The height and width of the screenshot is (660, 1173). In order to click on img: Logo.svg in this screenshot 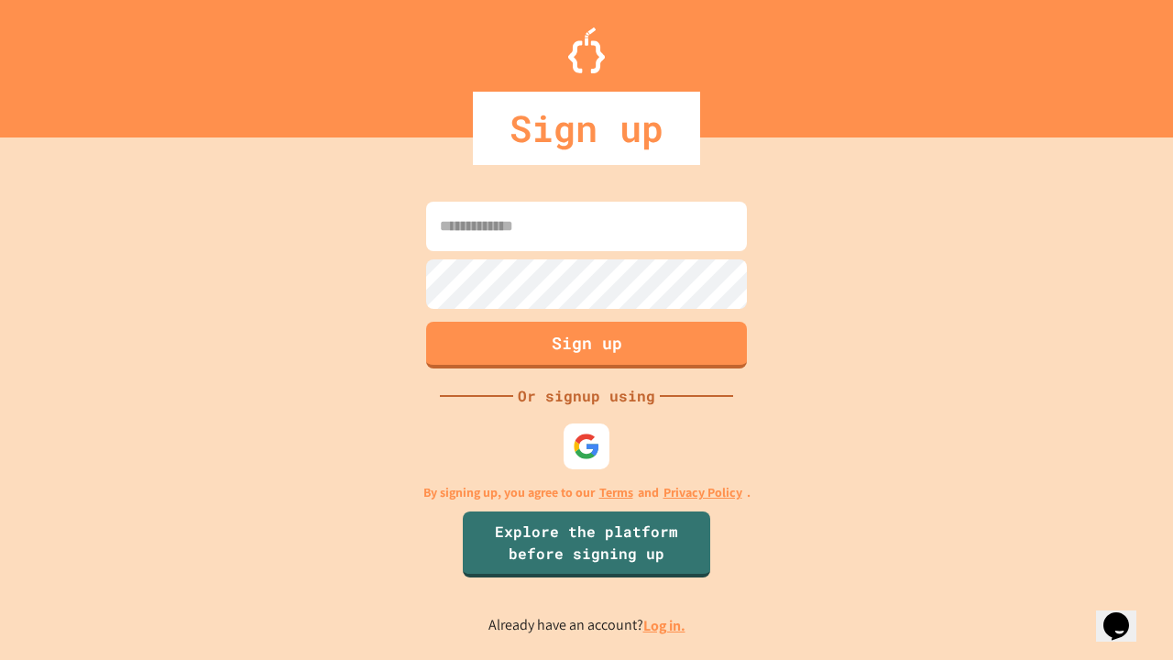, I will do `click(586, 50)`.